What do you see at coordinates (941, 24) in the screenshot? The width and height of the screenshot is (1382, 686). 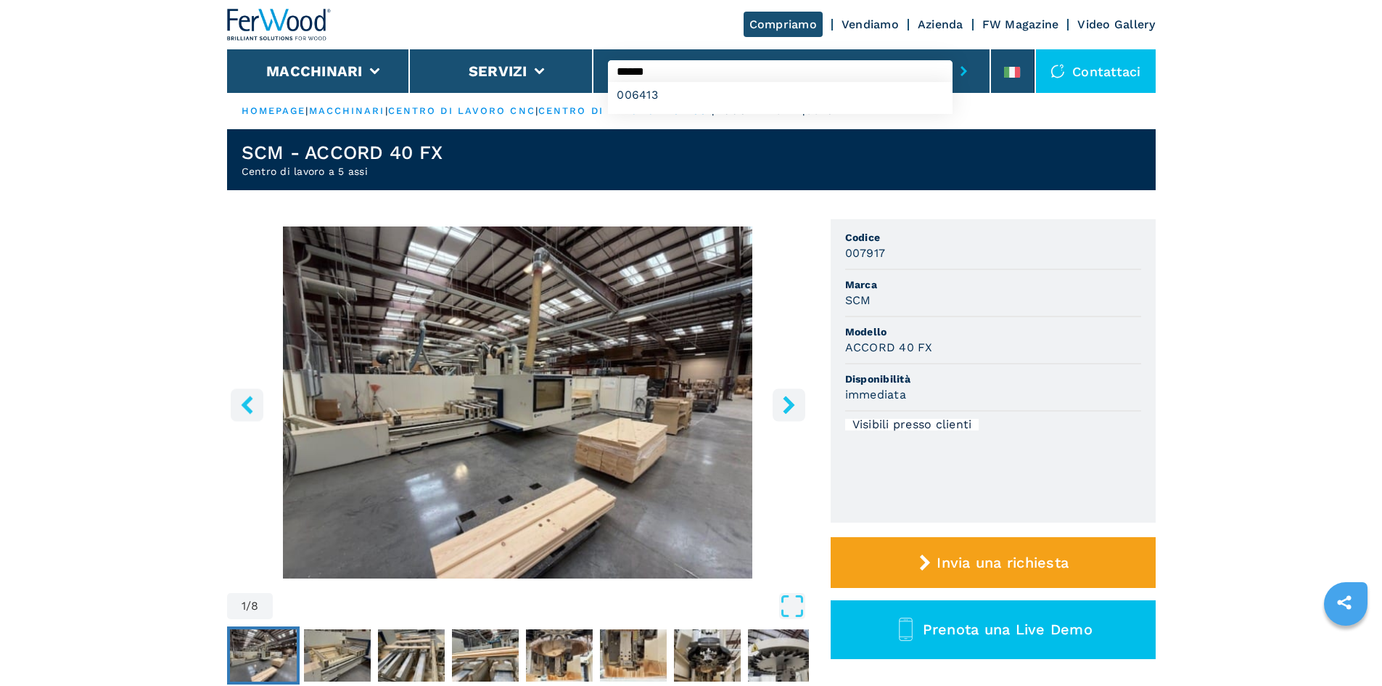 I see `a: Azienda` at bounding box center [941, 24].